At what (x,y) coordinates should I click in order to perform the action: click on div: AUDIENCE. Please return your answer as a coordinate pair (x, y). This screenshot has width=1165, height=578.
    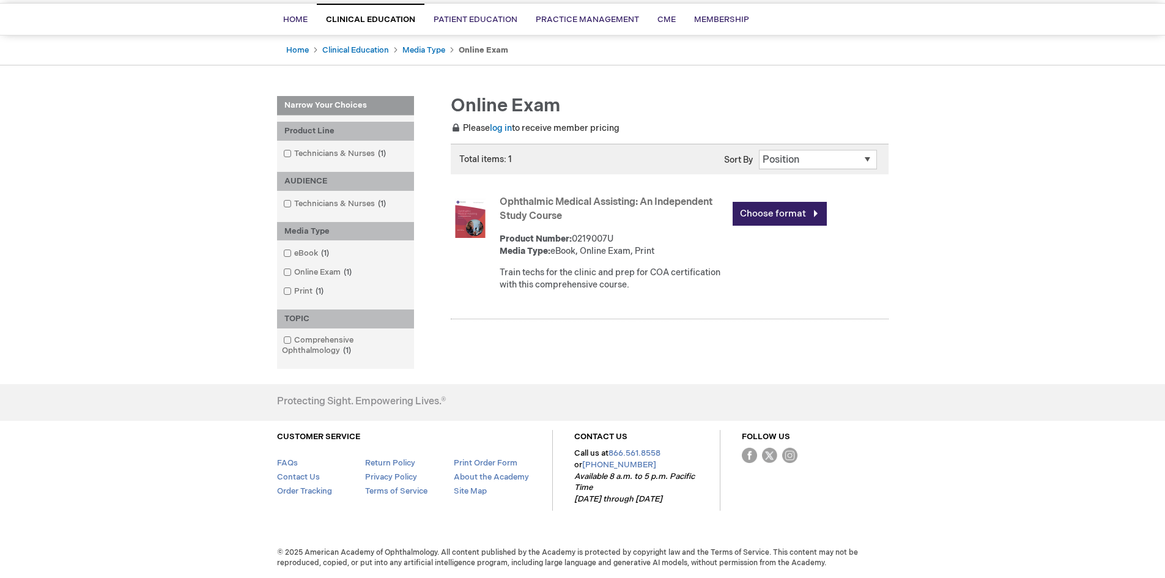
    Looking at the image, I should click on (346, 181).